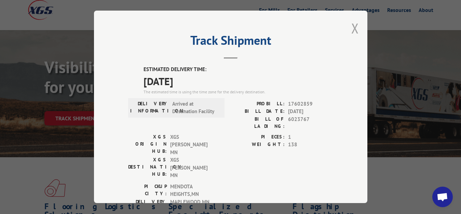  Describe the element at coordinates (311, 123) in the screenshot. I see `span: 6023767` at that location.